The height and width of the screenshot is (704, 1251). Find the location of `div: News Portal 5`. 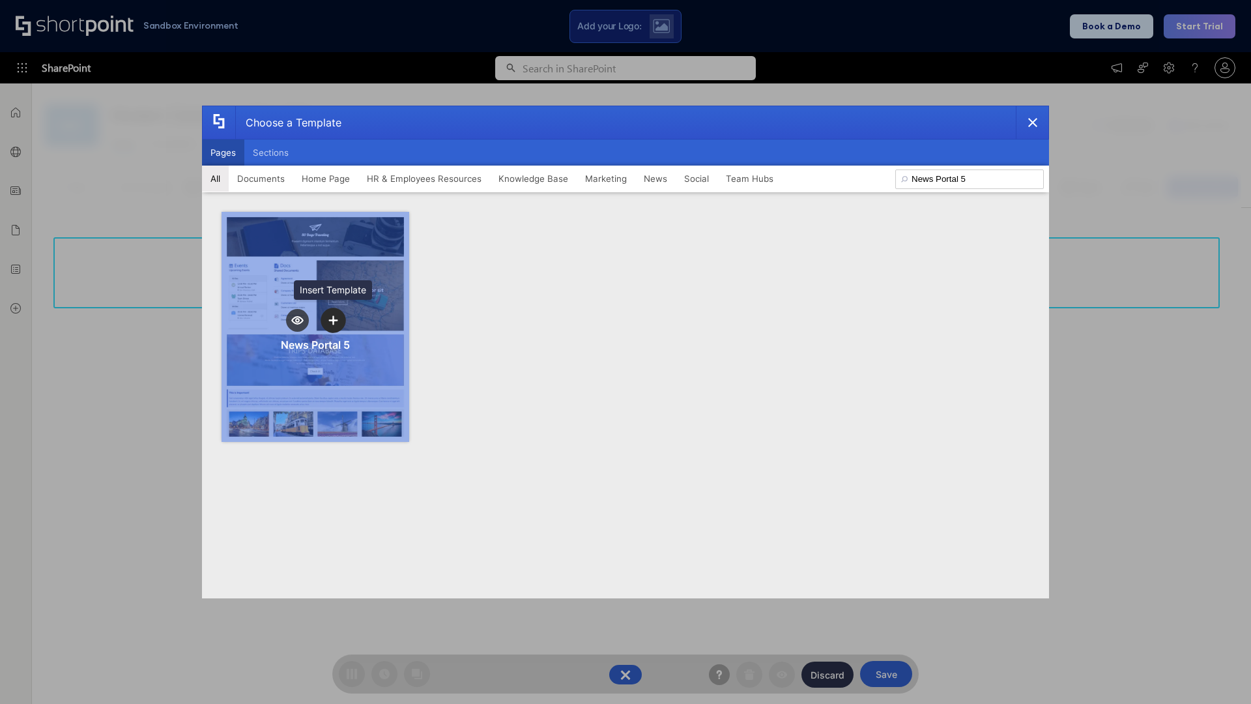

div: News Portal 5 is located at coordinates (315, 345).